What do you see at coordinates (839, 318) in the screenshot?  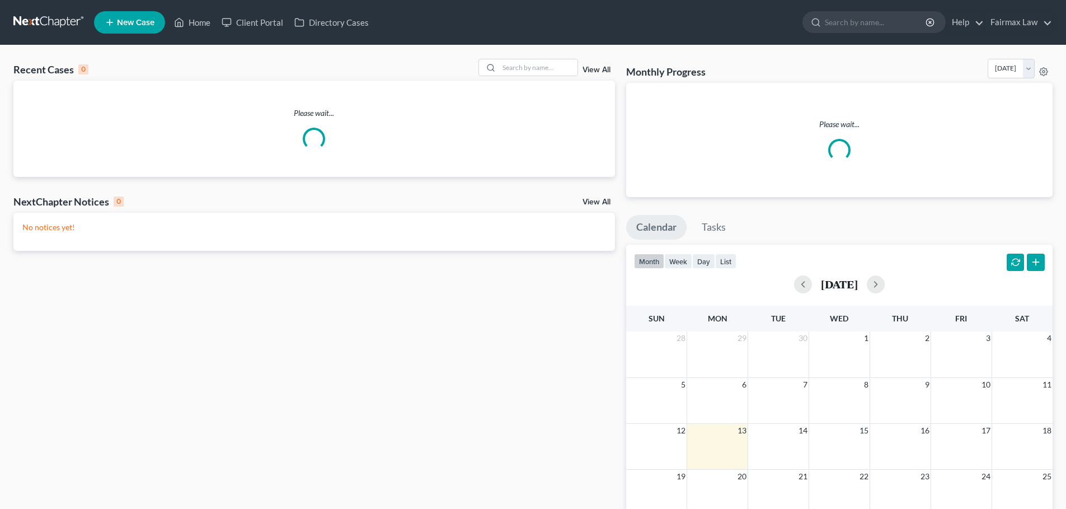 I see `span: Wed` at bounding box center [839, 318].